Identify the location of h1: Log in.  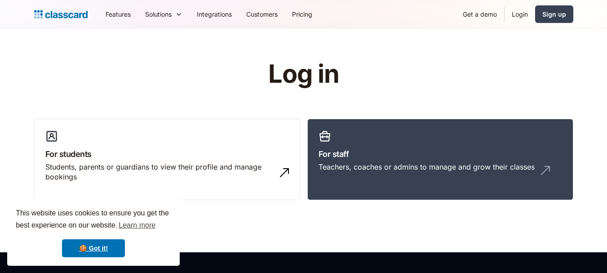
(303, 74).